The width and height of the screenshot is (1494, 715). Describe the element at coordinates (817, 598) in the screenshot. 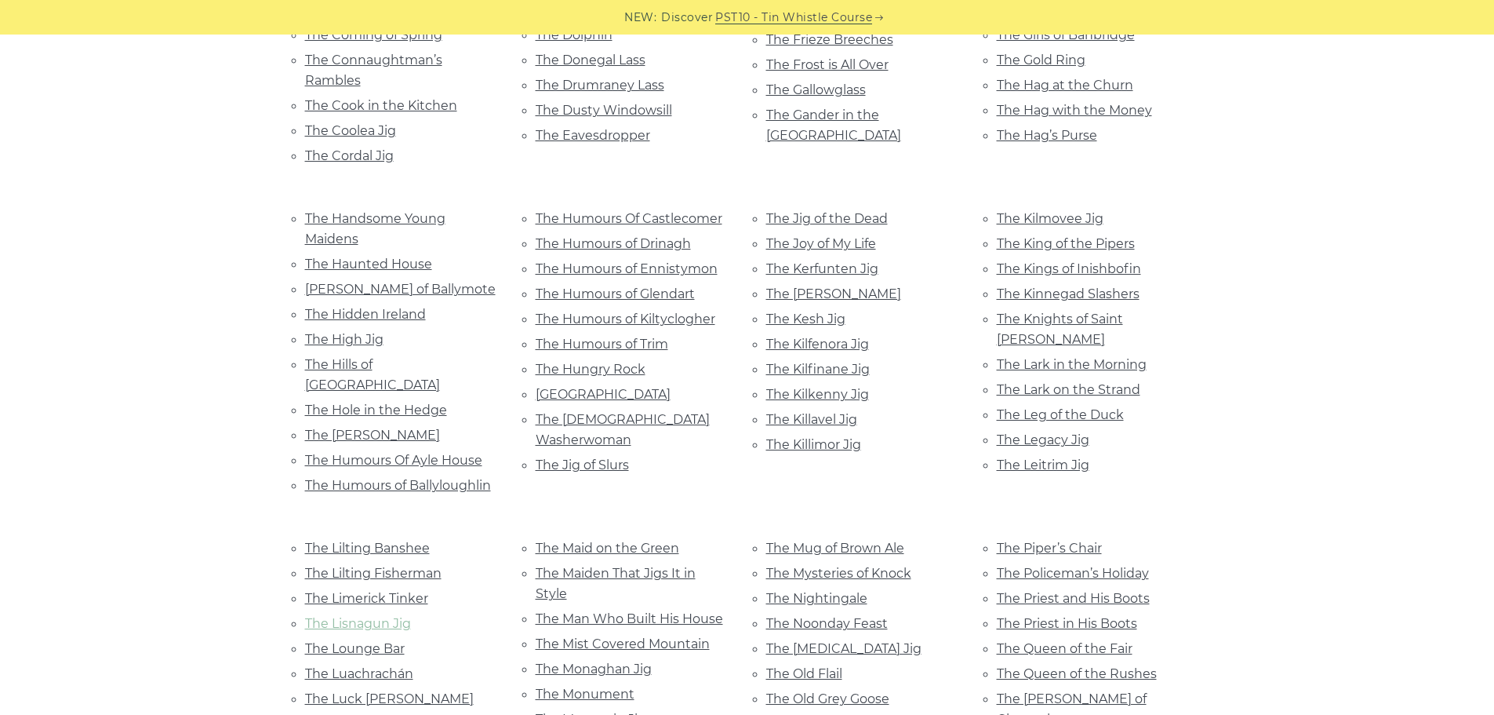

I see `a: The Nightingale` at that location.